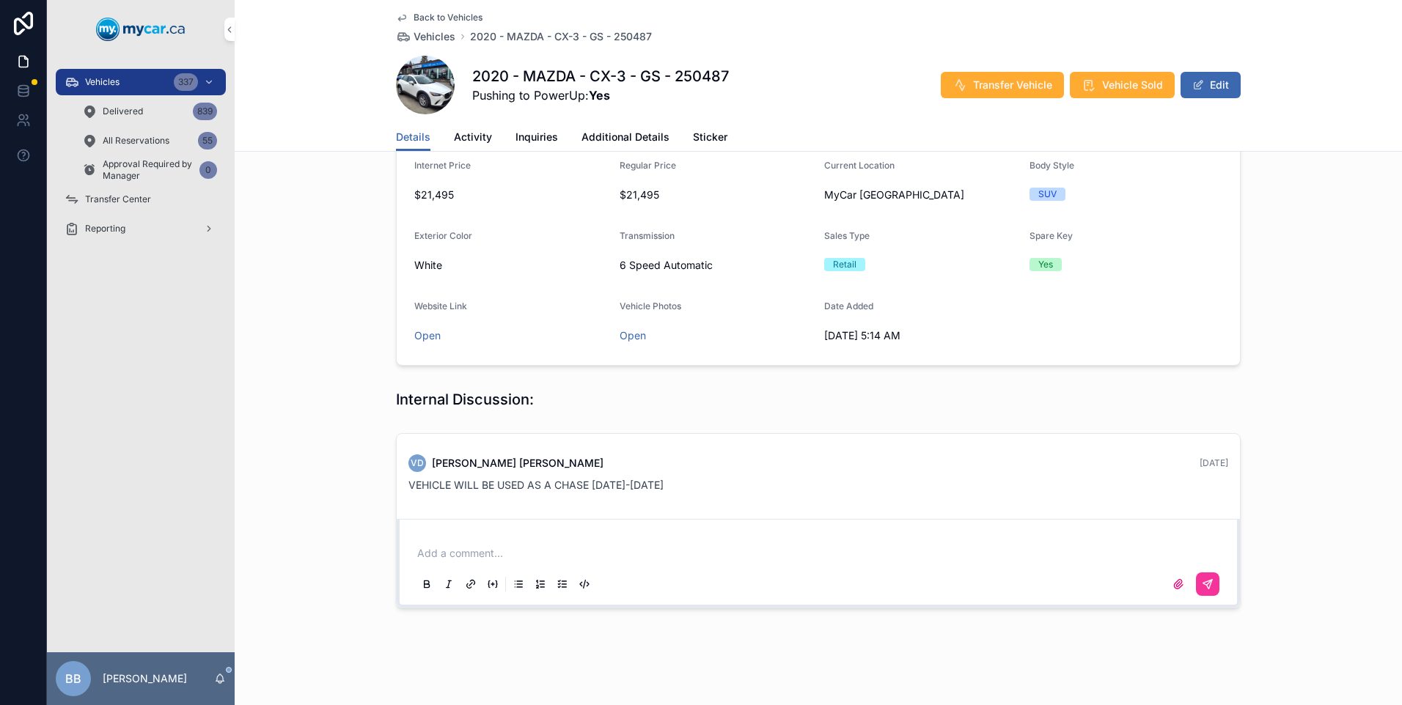 This screenshot has height=705, width=1402. What do you see at coordinates (208, 170) in the screenshot?
I see `div: 0` at bounding box center [208, 170].